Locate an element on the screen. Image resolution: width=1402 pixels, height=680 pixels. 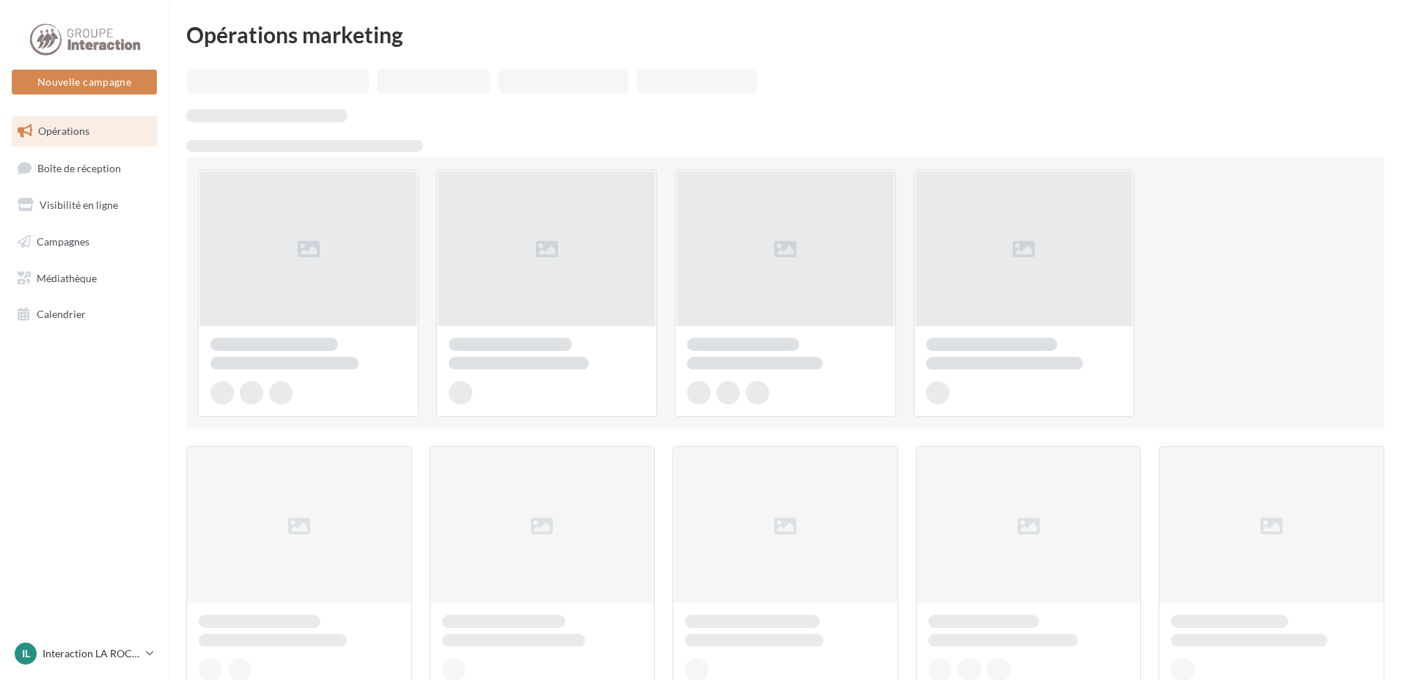
span: Médiathèque is located at coordinates (67, 277).